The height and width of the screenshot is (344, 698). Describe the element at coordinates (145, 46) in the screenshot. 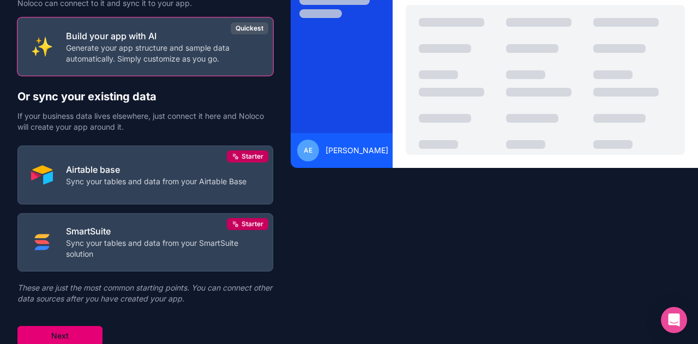

I see `button: INTERNAL_WITH_AIBuild your app with AIGenerate your app structure and sample data automatically. ...` at that location.